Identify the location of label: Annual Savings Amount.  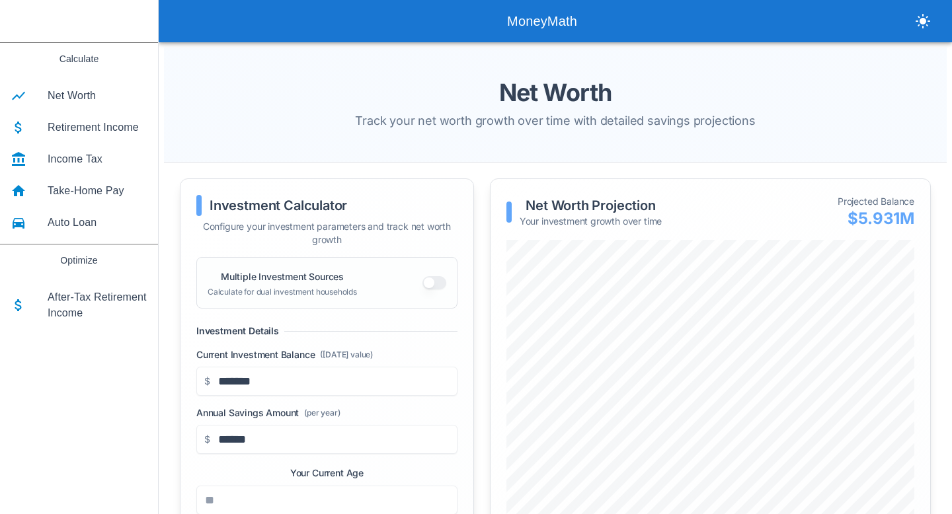
(327, 413).